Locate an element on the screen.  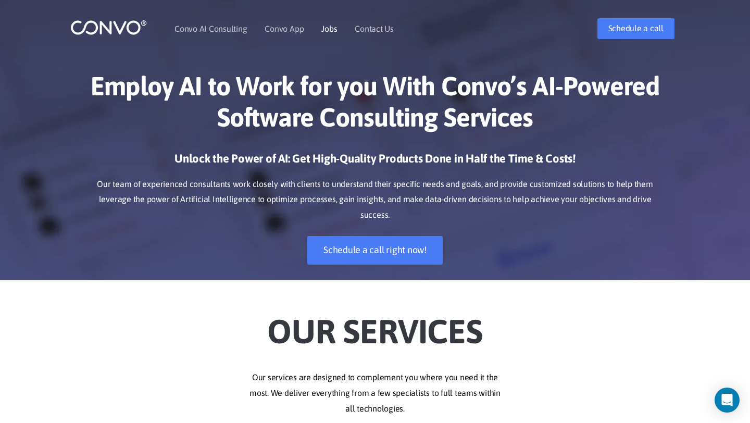
a: Jobs is located at coordinates (329, 29).